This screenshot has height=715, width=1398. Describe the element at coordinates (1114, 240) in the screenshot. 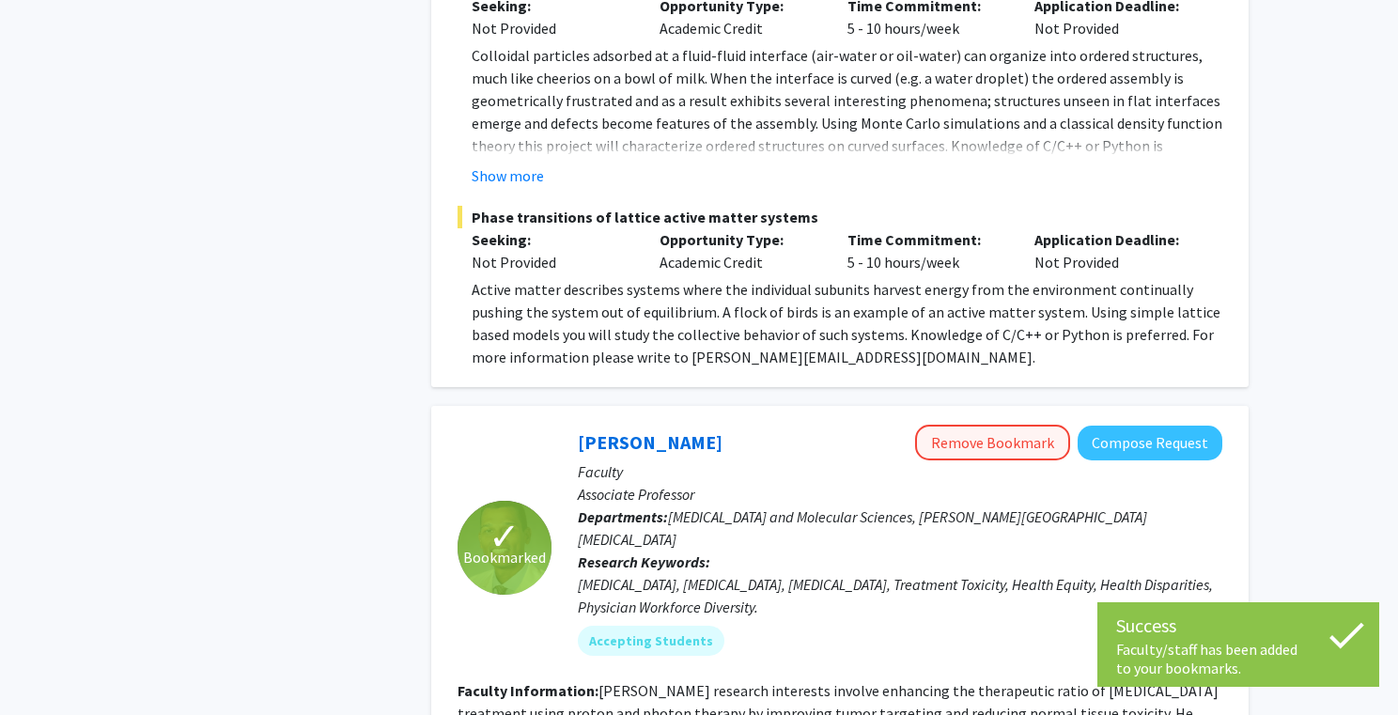

I see `p: Application Deadline:` at that location.